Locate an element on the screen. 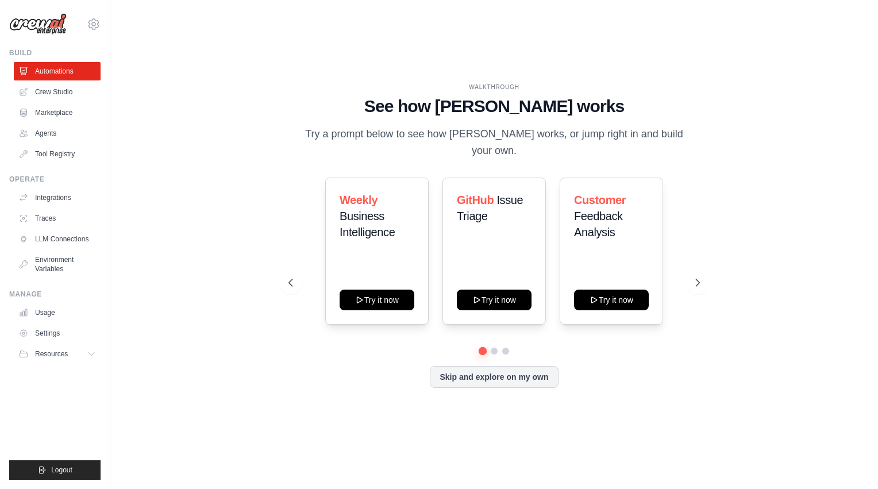  a: Tool Registry is located at coordinates (57, 154).